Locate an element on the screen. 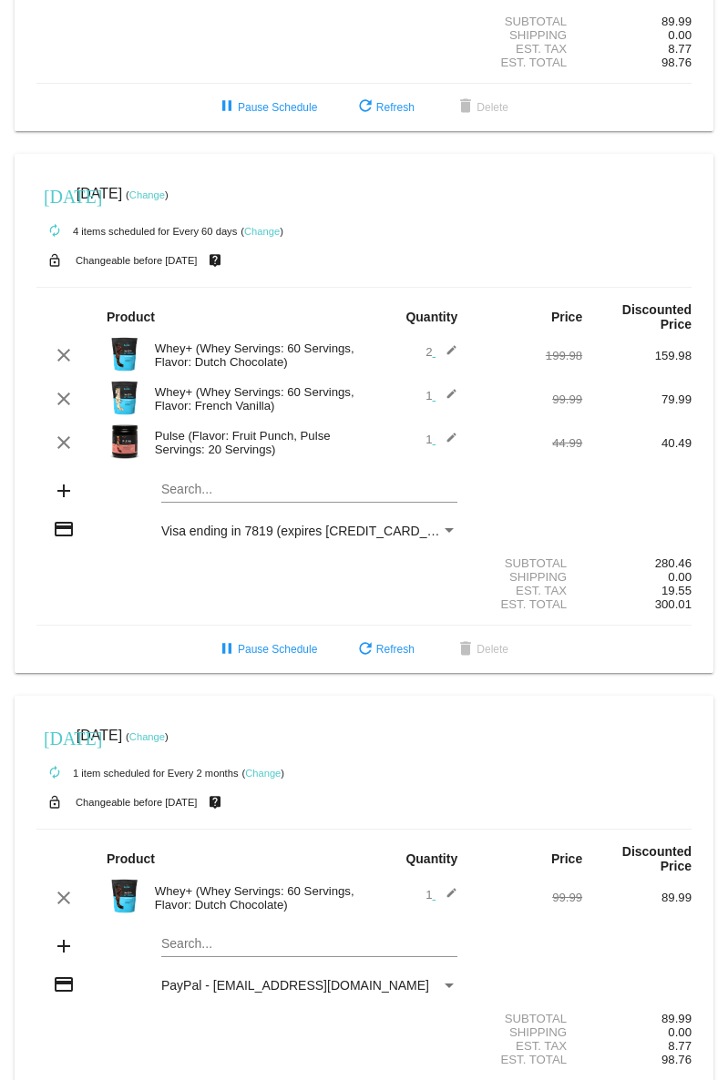 This screenshot has height=1080, width=728. div: 40.49 is located at coordinates (637, 443).